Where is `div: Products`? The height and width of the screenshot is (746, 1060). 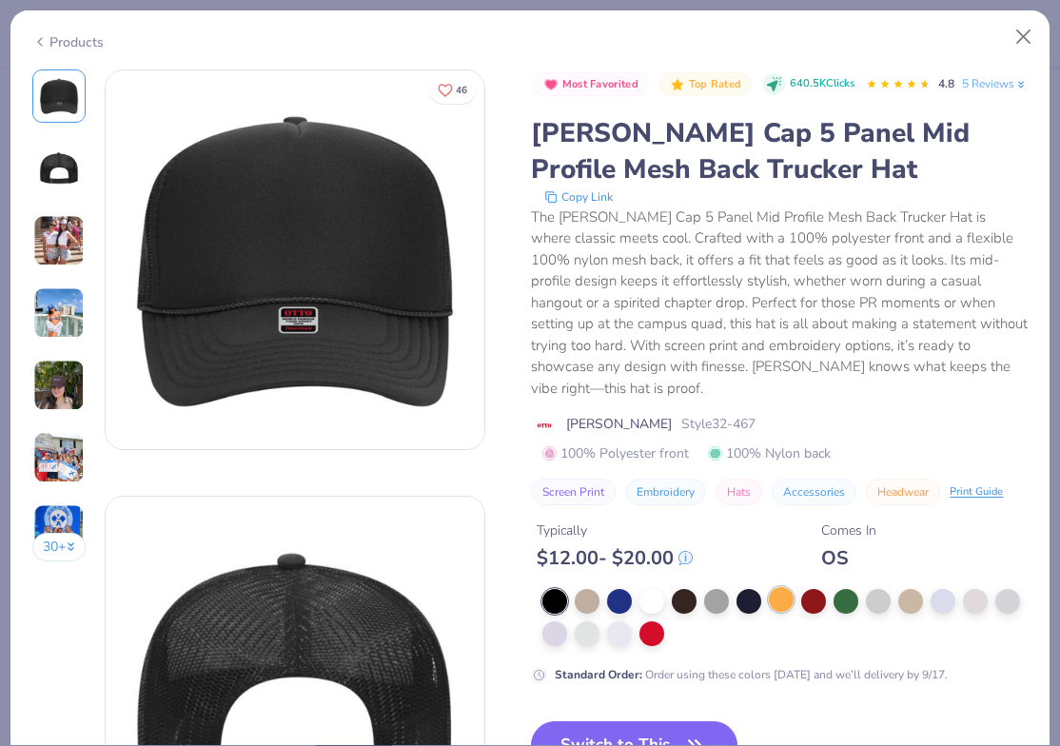 div: Products is located at coordinates (68, 42).